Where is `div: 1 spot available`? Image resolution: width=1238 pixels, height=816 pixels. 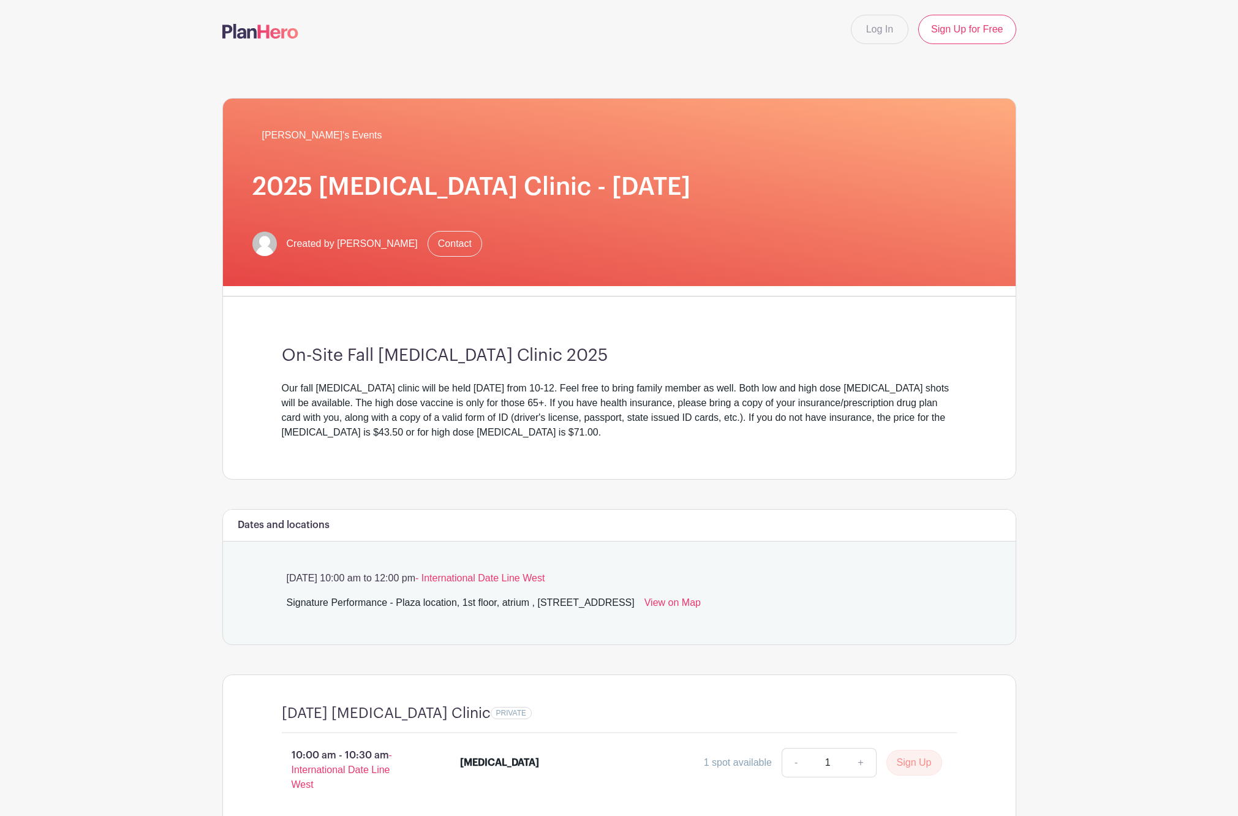 div: 1 spot available is located at coordinates (738, 763).